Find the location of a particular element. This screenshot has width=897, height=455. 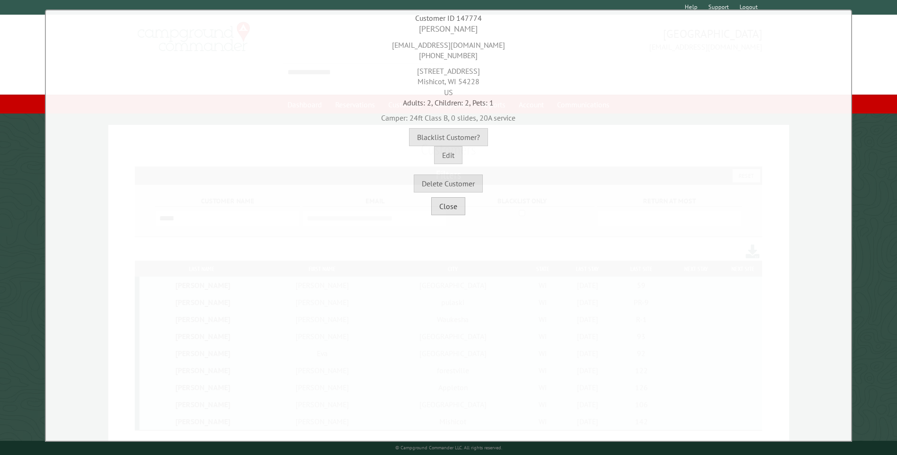

div: Camper: 24ft Class B, 0 slides, 20A service is located at coordinates (448, 115).